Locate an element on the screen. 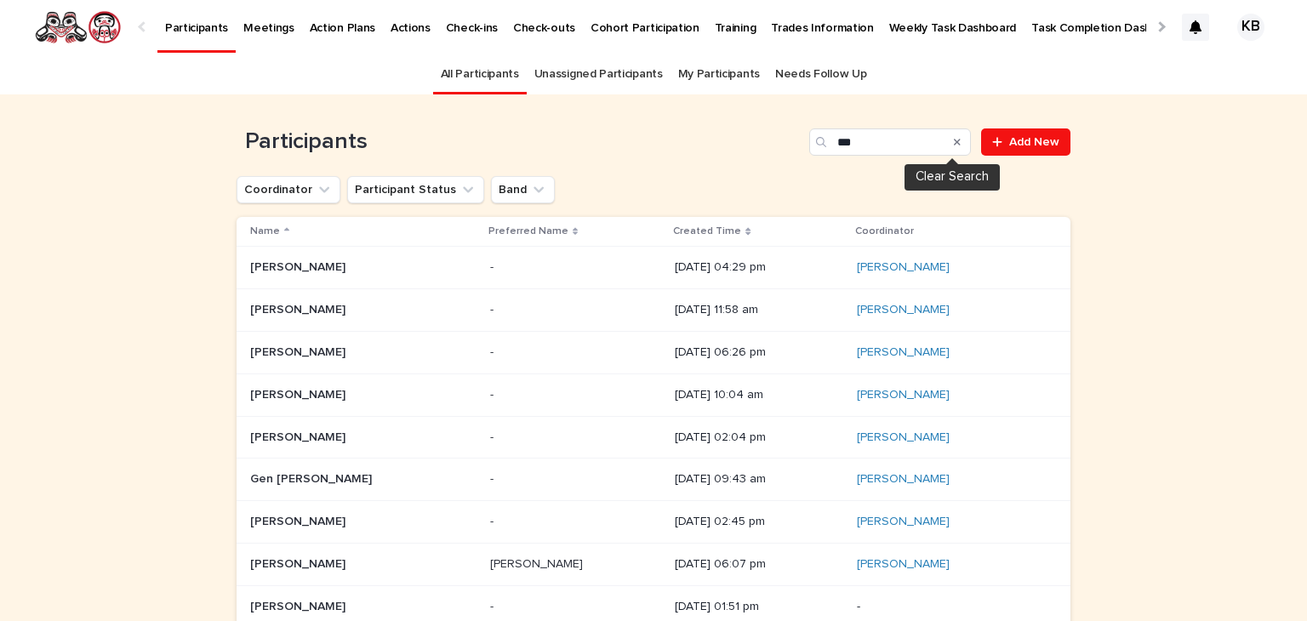  p: Coordinator is located at coordinates (884, 231).